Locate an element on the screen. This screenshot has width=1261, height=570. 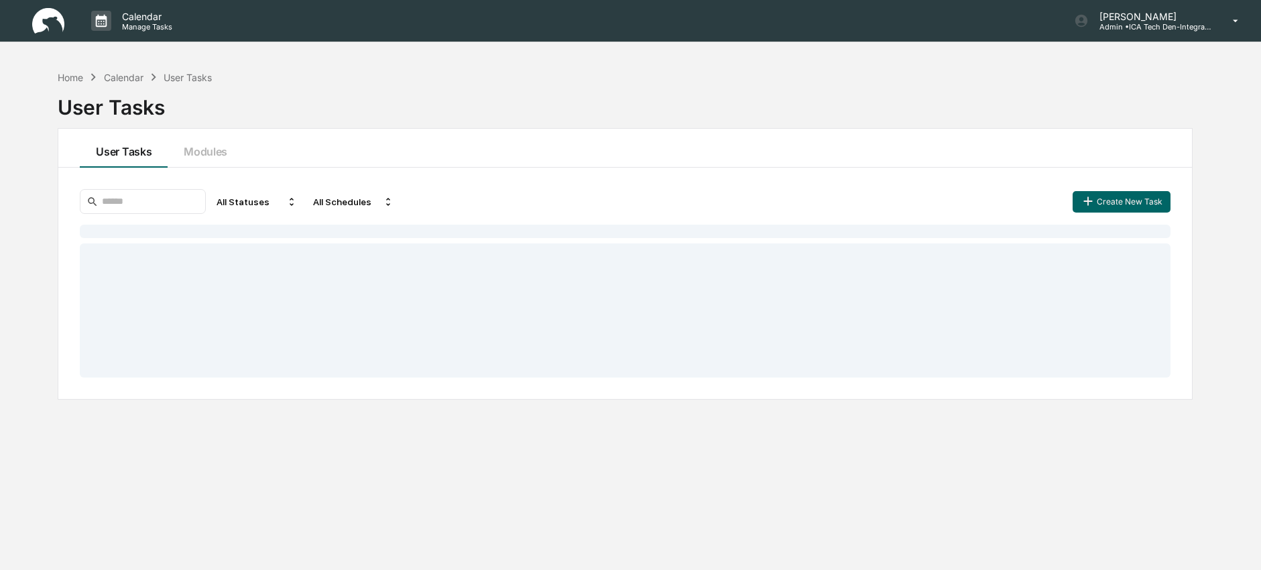
div: All Statuses is located at coordinates (257, 202).